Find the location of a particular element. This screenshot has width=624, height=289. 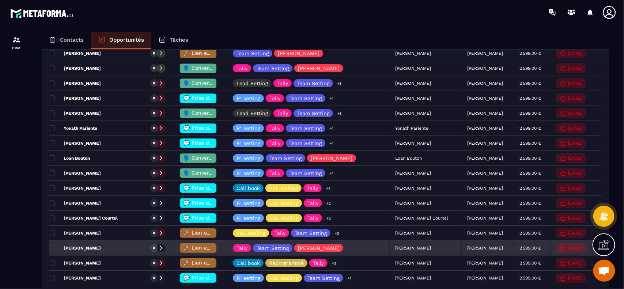

div: Ouvrir le chat is located at coordinates (604, 271).